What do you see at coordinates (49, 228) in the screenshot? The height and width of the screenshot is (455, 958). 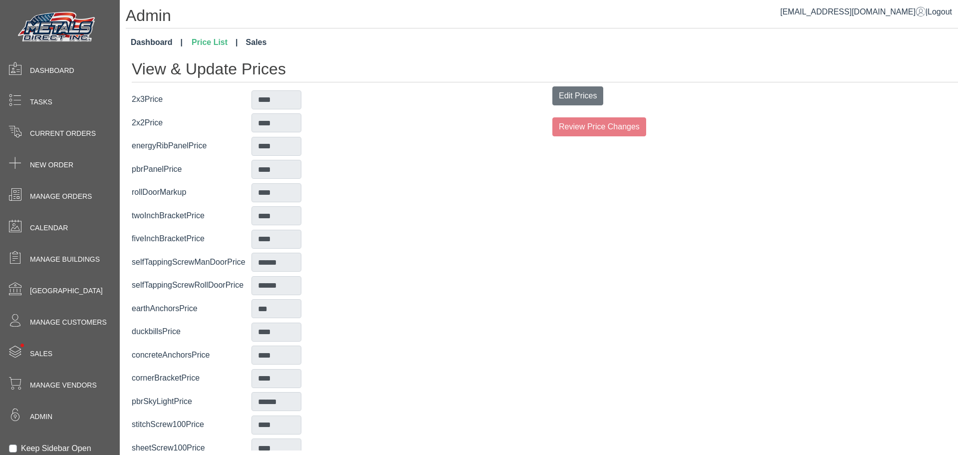 I see `span: Calendar` at bounding box center [49, 228].